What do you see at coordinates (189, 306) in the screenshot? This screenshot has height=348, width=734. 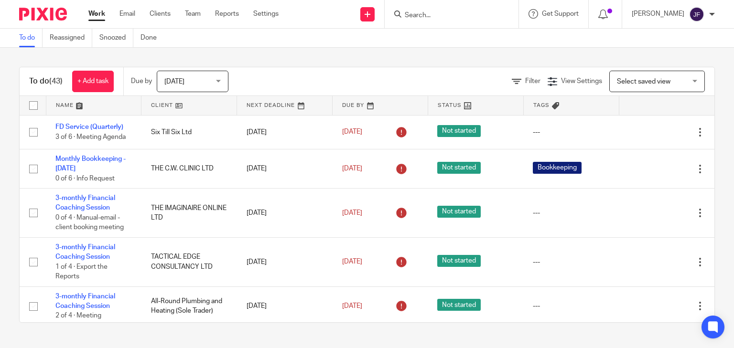 I see `td: All-Round Plumbing and Heating (Sole Trader)` at bounding box center [189, 306].